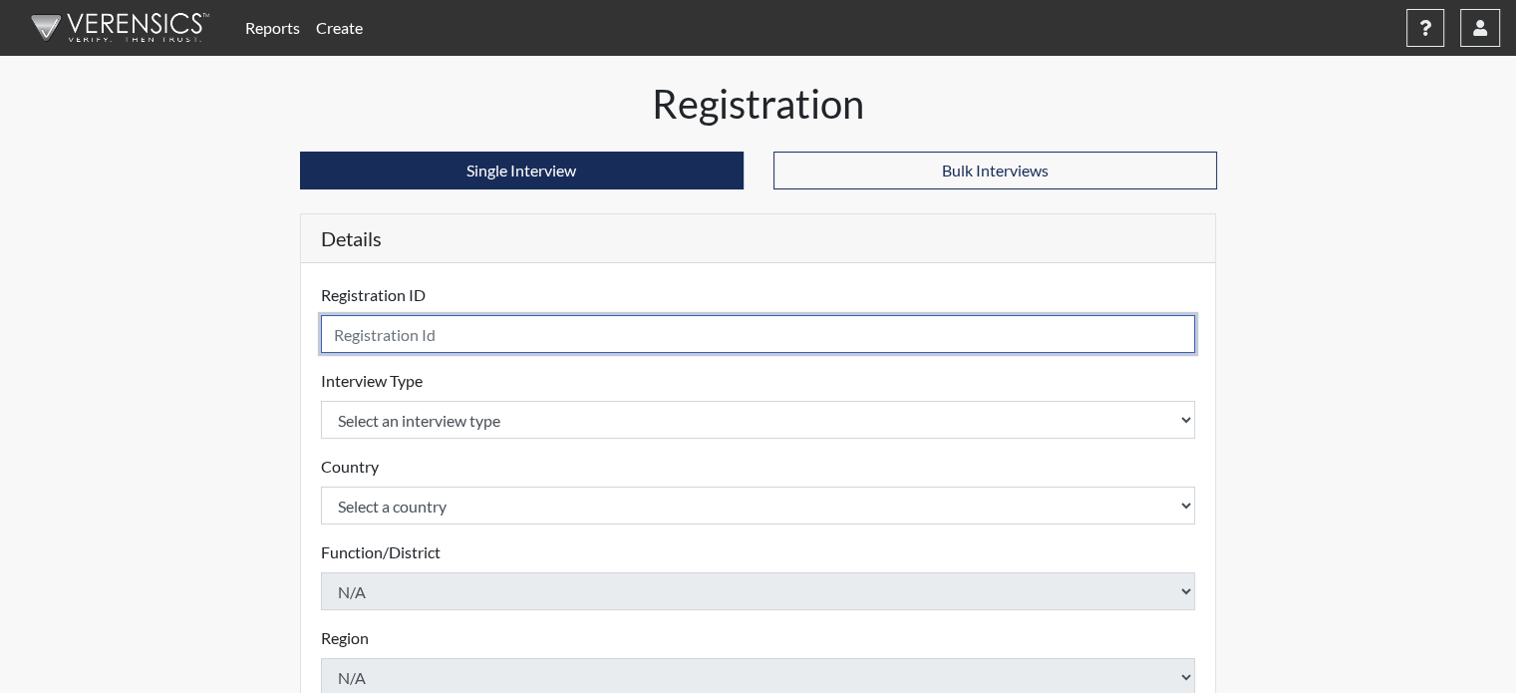 The image size is (1516, 693). Describe the element at coordinates (272, 28) in the screenshot. I see `a: Reports` at that location.